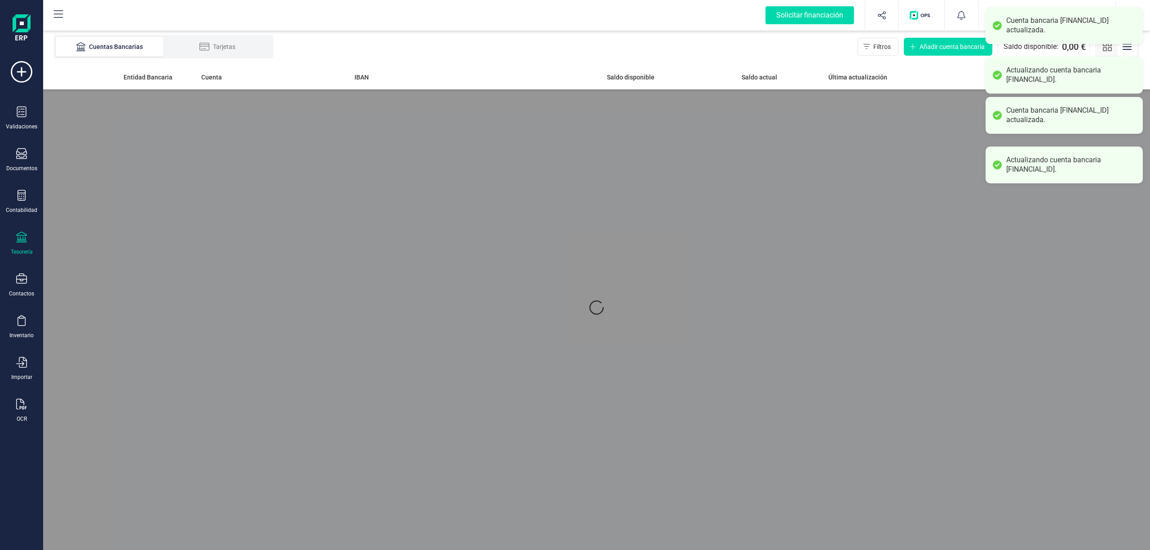  I want to click on span: Saldo actual, so click(759, 77).